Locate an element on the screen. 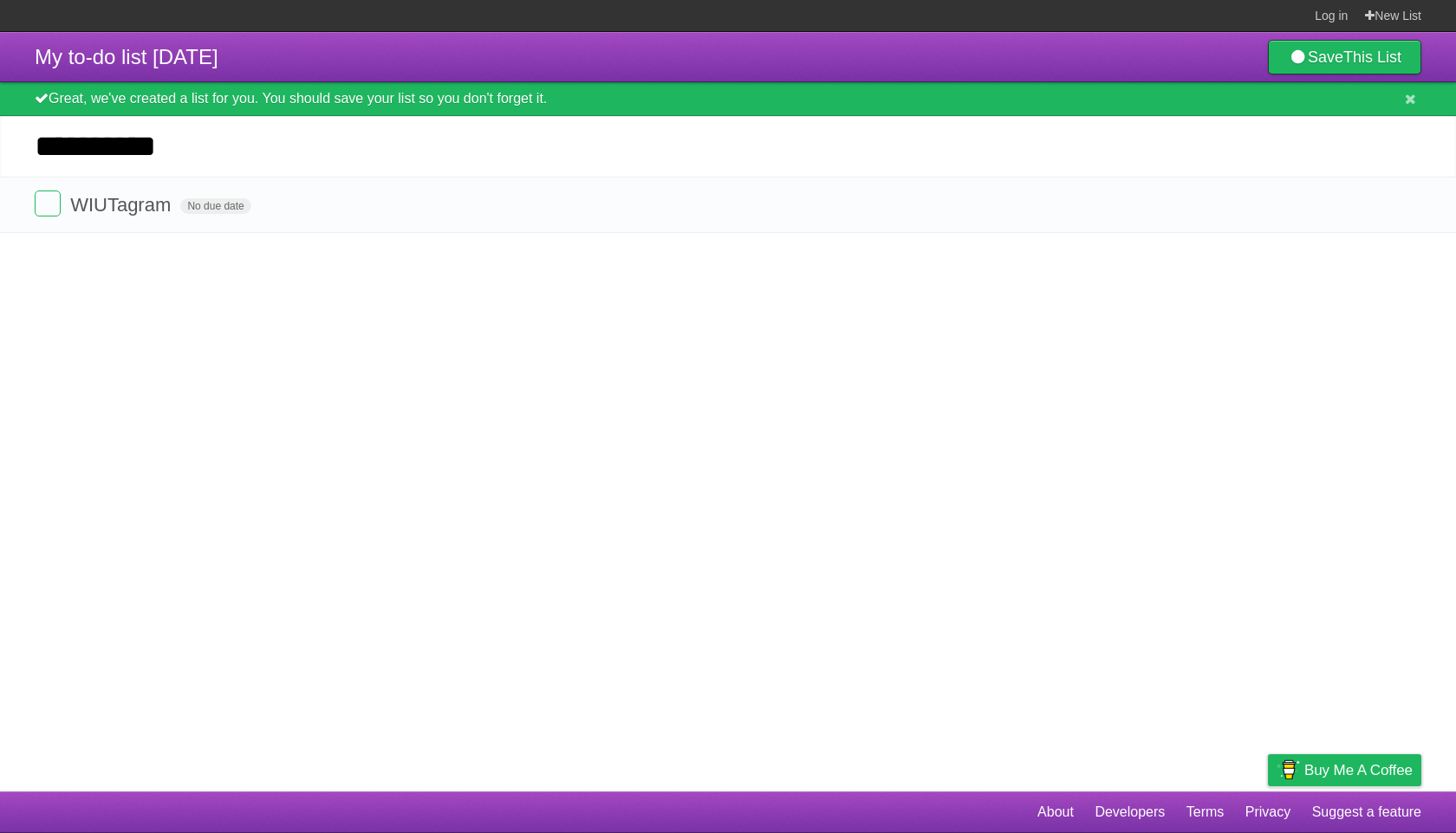 Image resolution: width=1456 pixels, height=833 pixels. a: Suggest a feature is located at coordinates (1367, 813).